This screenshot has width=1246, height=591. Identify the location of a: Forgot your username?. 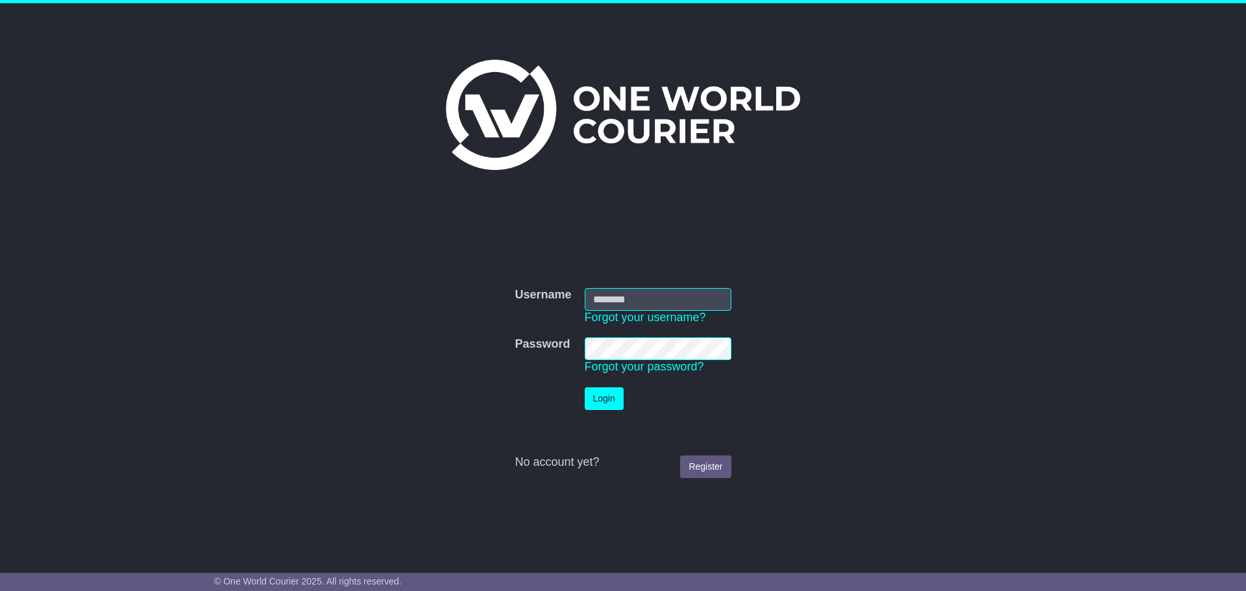
(645, 317).